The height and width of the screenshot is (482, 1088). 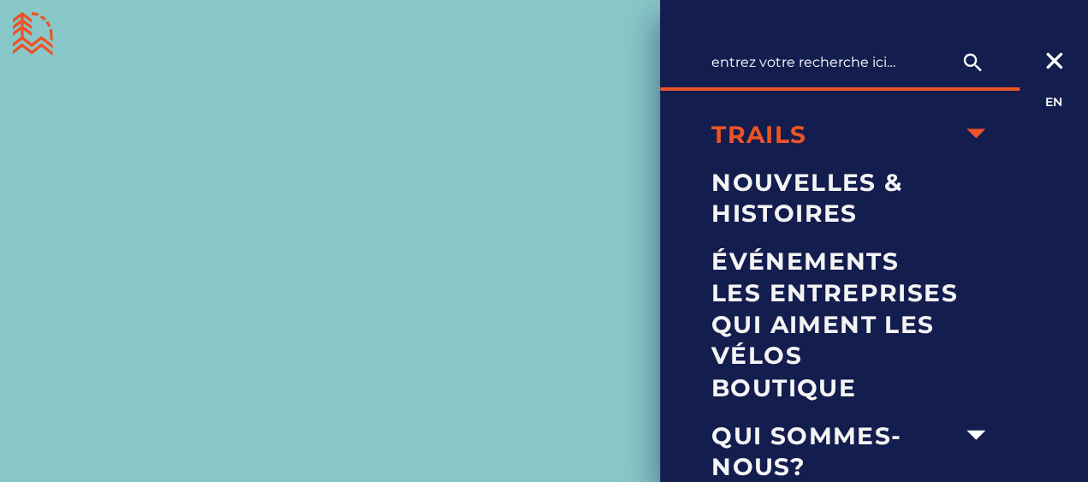 What do you see at coordinates (973, 62) in the screenshot?
I see `ion-icon: search` at bounding box center [973, 62].